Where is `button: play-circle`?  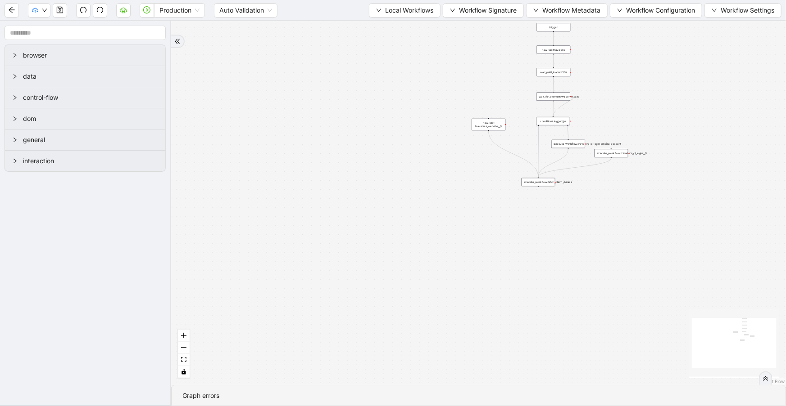 button: play-circle is located at coordinates (147, 10).